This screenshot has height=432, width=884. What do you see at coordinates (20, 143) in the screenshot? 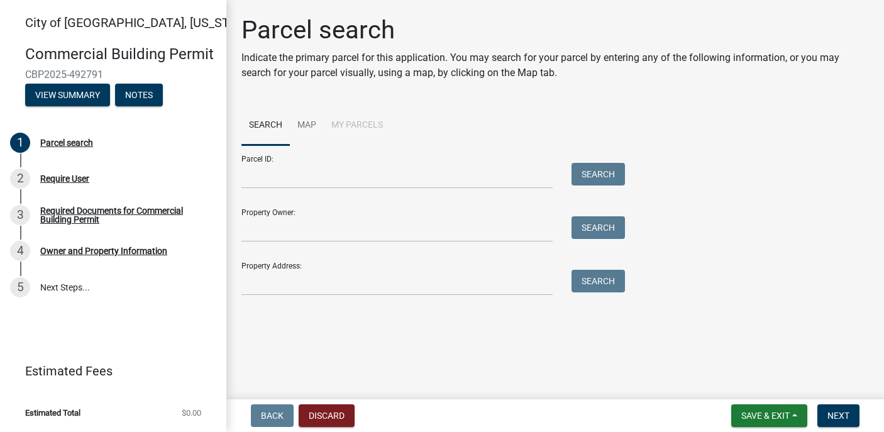
I see `div: 1` at bounding box center [20, 143].